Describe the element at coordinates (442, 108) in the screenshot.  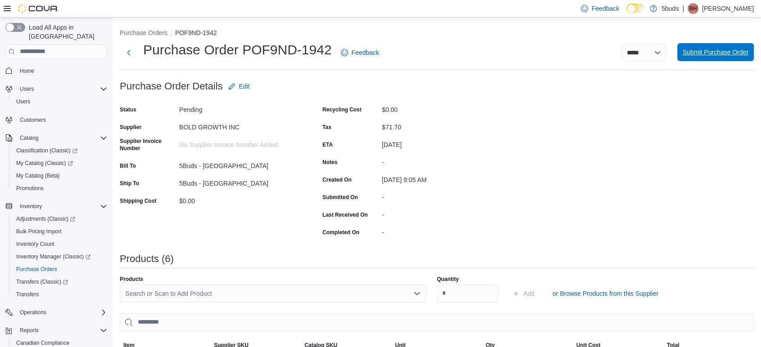
I see `div: $0.00` at that location.